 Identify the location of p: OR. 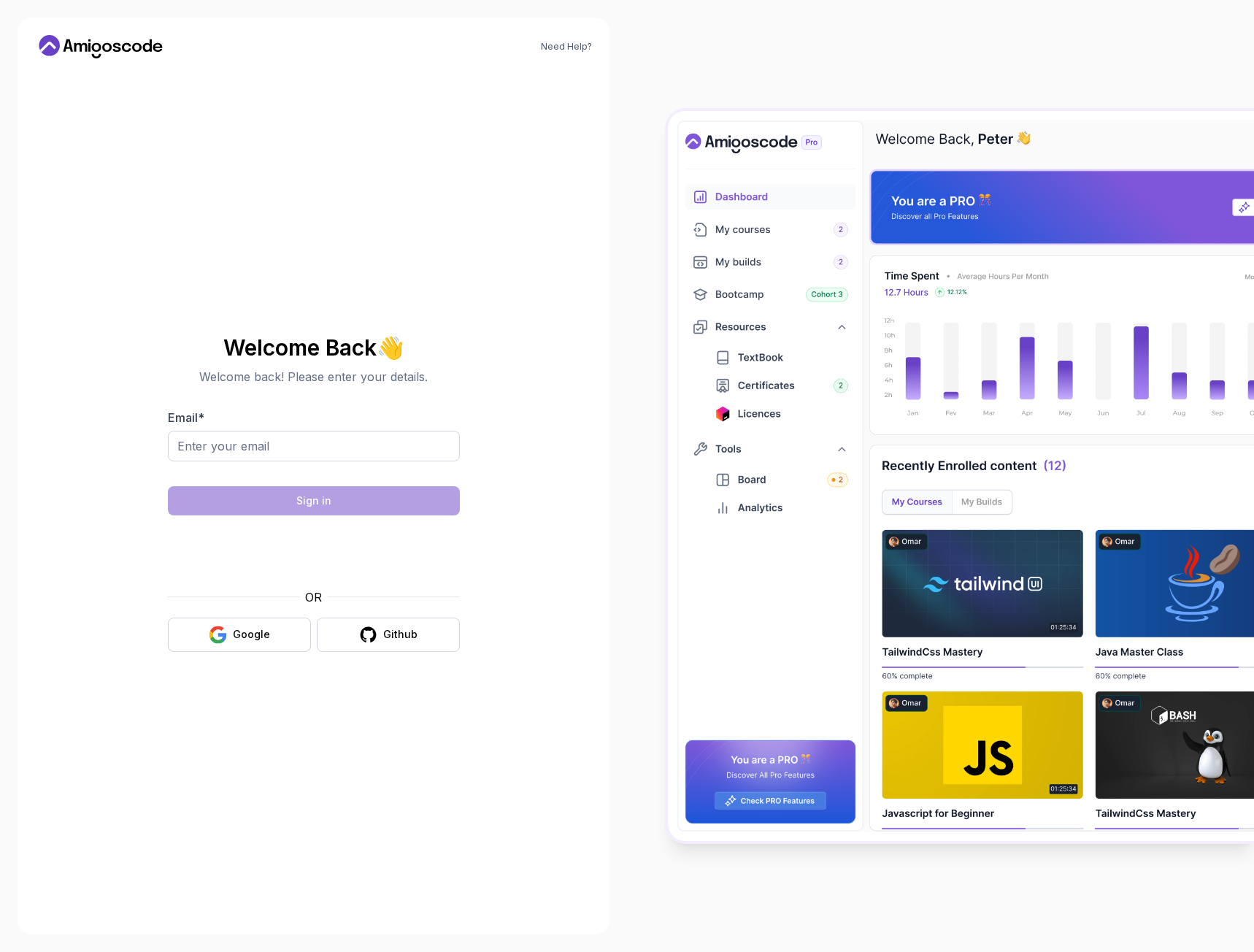
(313, 597).